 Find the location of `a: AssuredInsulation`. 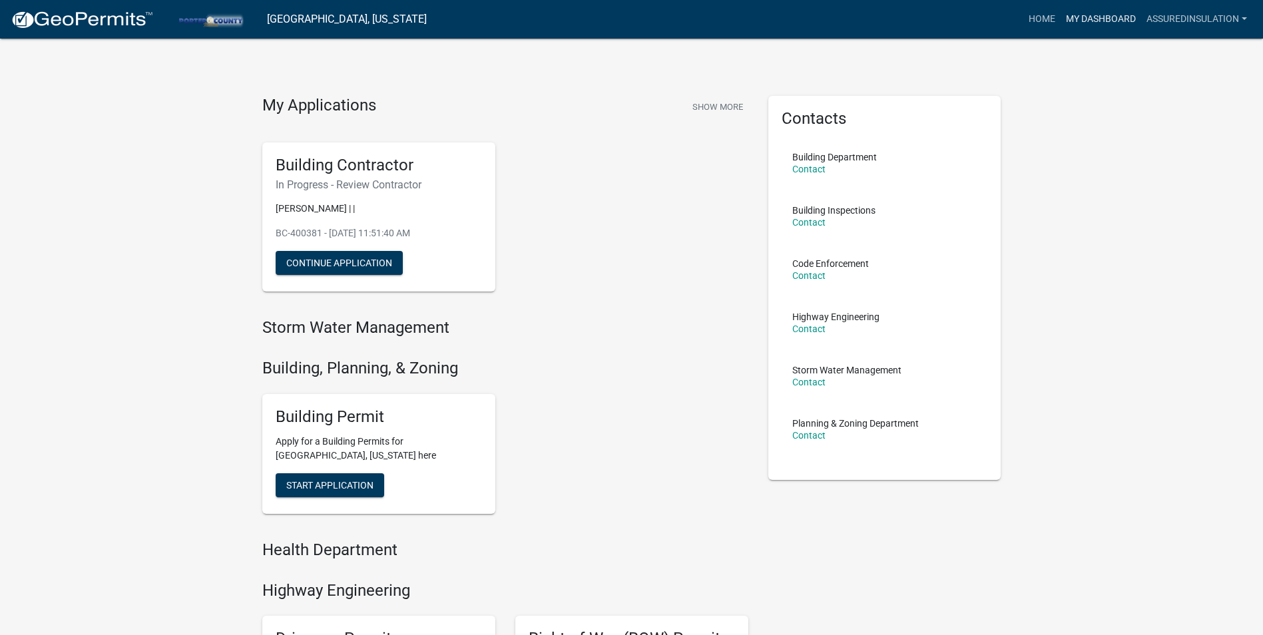

a: AssuredInsulation is located at coordinates (1197, 19).